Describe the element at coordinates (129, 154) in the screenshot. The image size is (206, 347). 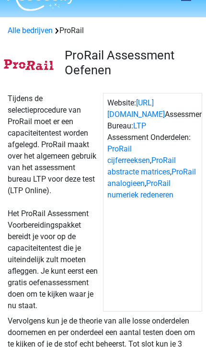
I see `a: ProRail cijferreeksen` at that location.